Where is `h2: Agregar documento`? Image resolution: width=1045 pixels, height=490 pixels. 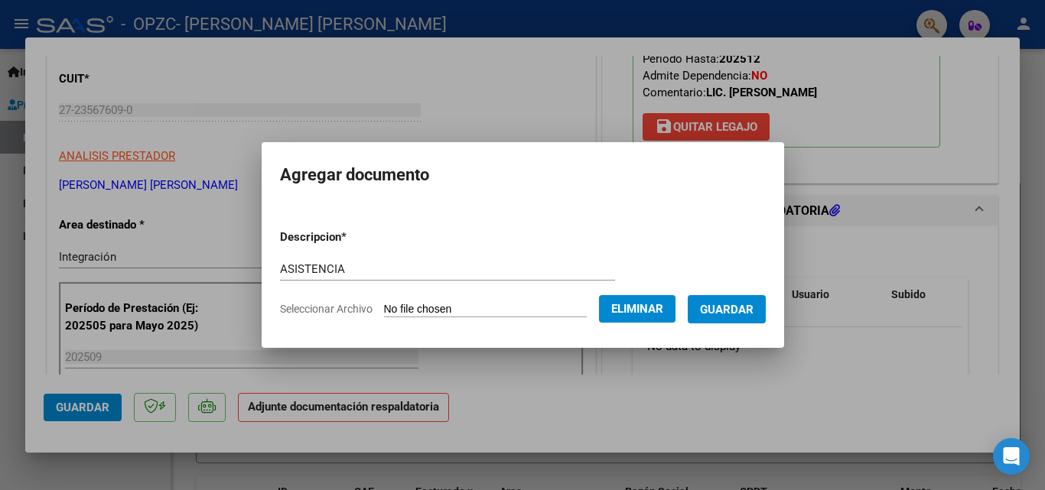 h2: Agregar documento is located at coordinates (522, 175).